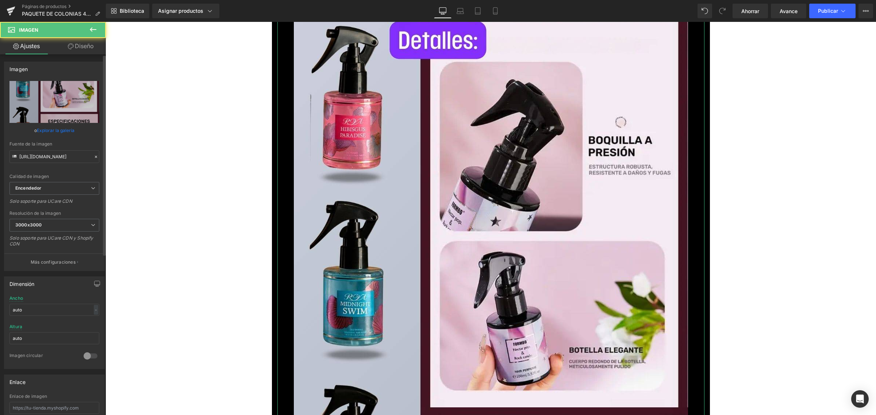  I want to click on font: o, so click(35, 130).